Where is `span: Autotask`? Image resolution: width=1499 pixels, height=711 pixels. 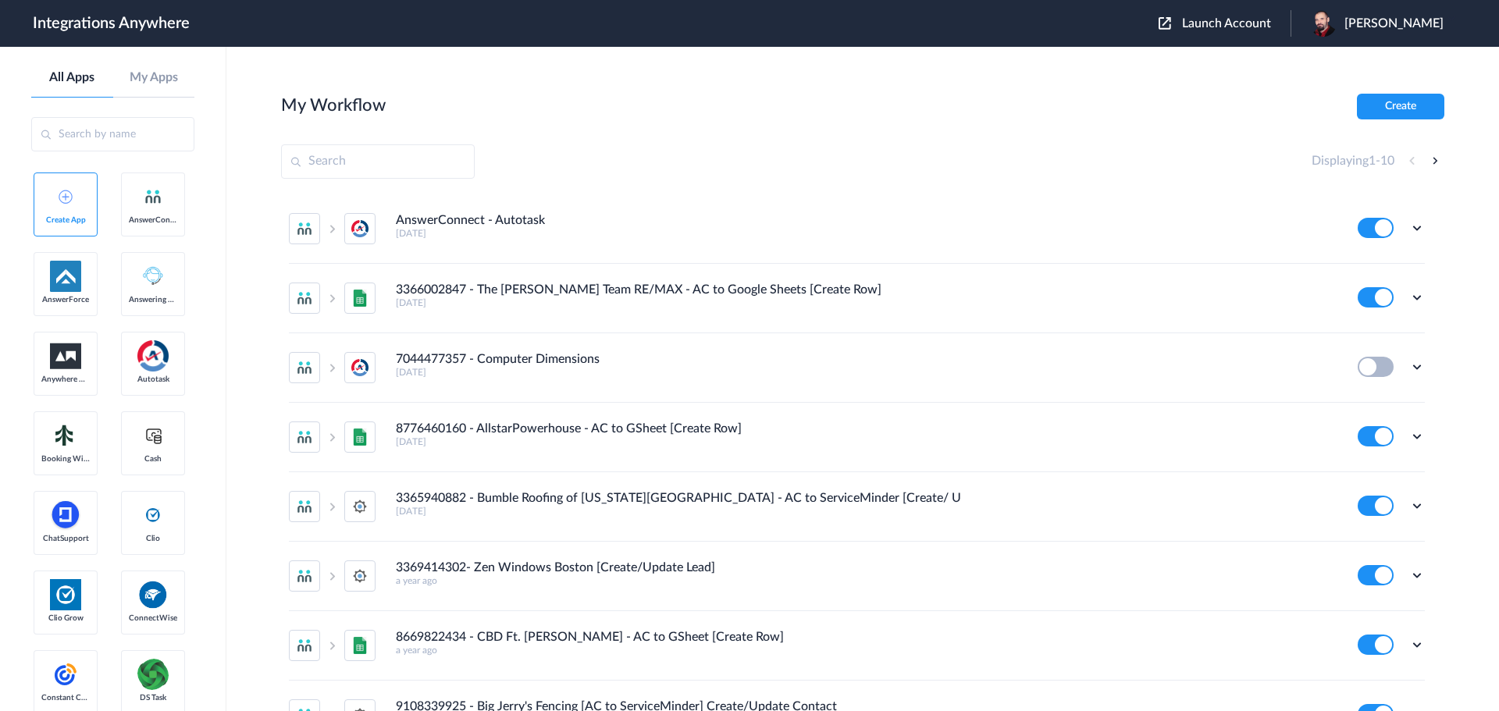 span: Autotask is located at coordinates (153, 379).